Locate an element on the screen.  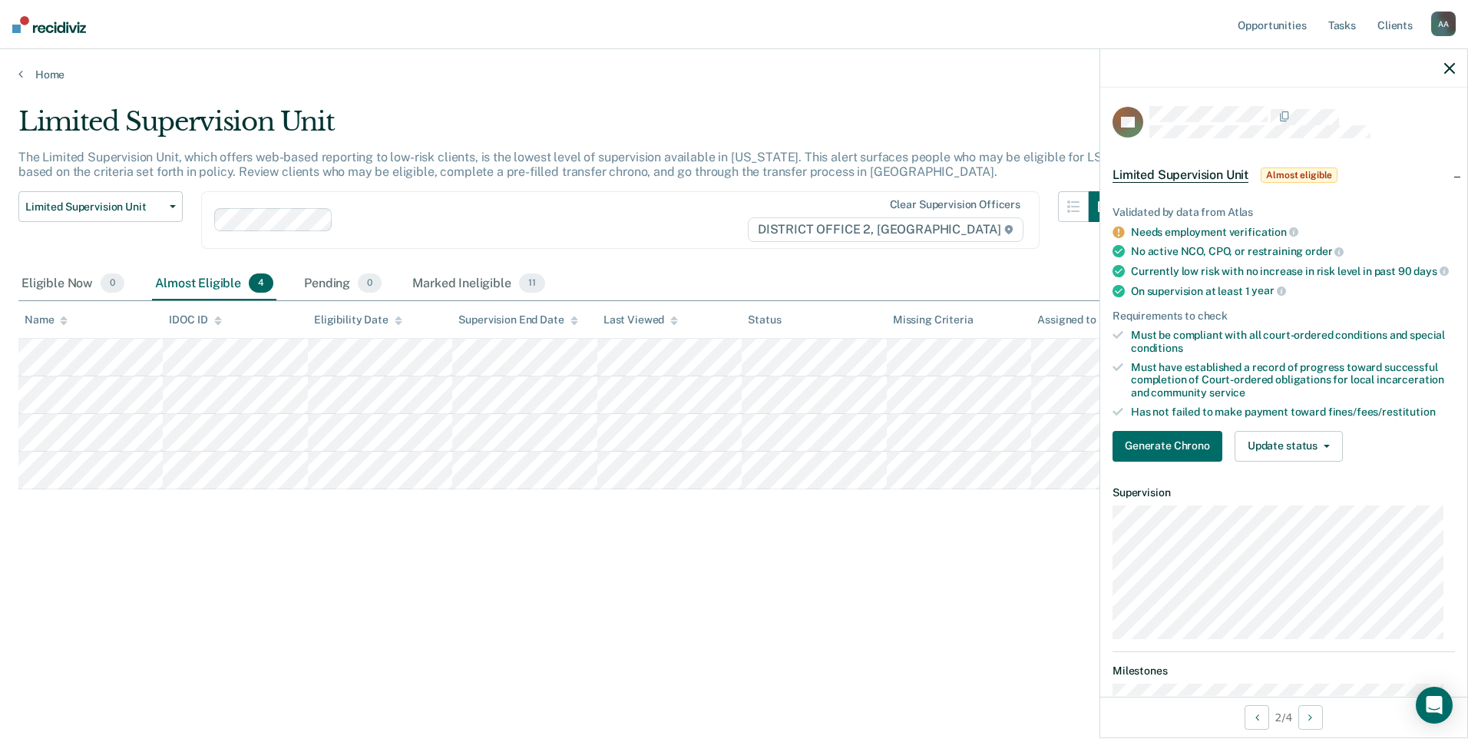
div: Must be compliant with all court-ordered conditions and special conditions is located at coordinates (1293, 342).